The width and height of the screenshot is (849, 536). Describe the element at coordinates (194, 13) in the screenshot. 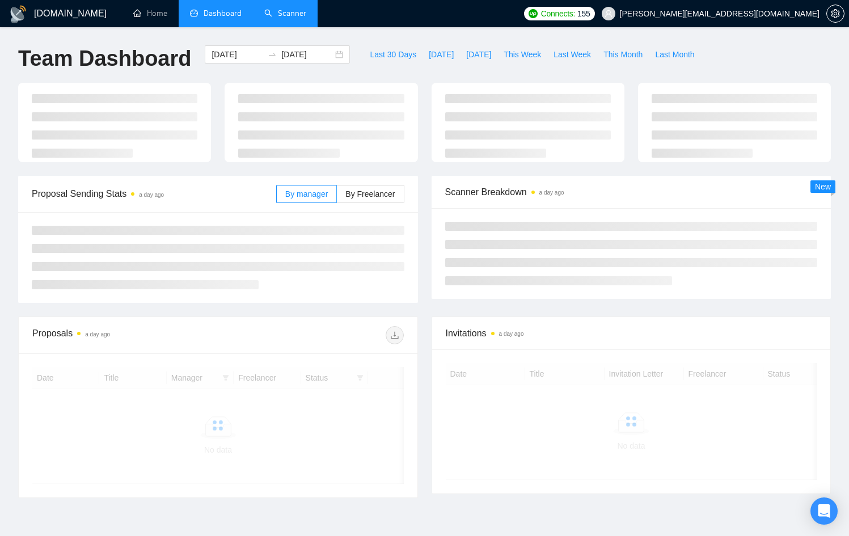

I see `span: dashboard` at that location.